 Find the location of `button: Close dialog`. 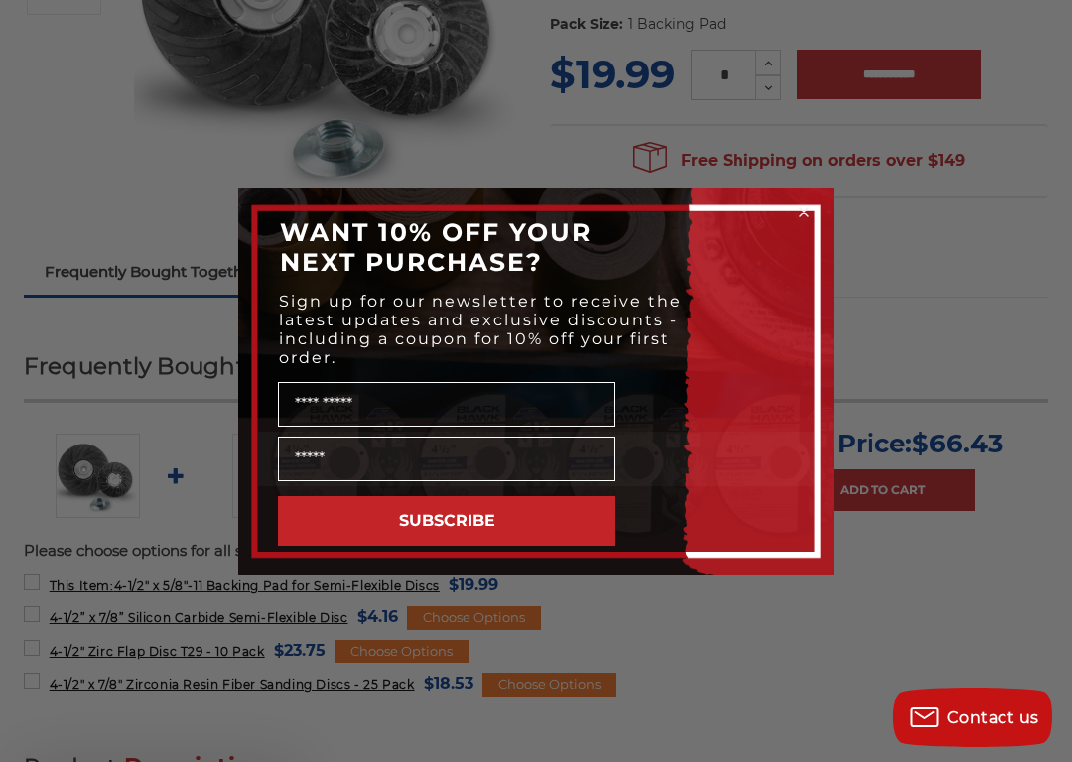

button: Close dialog is located at coordinates (804, 212).